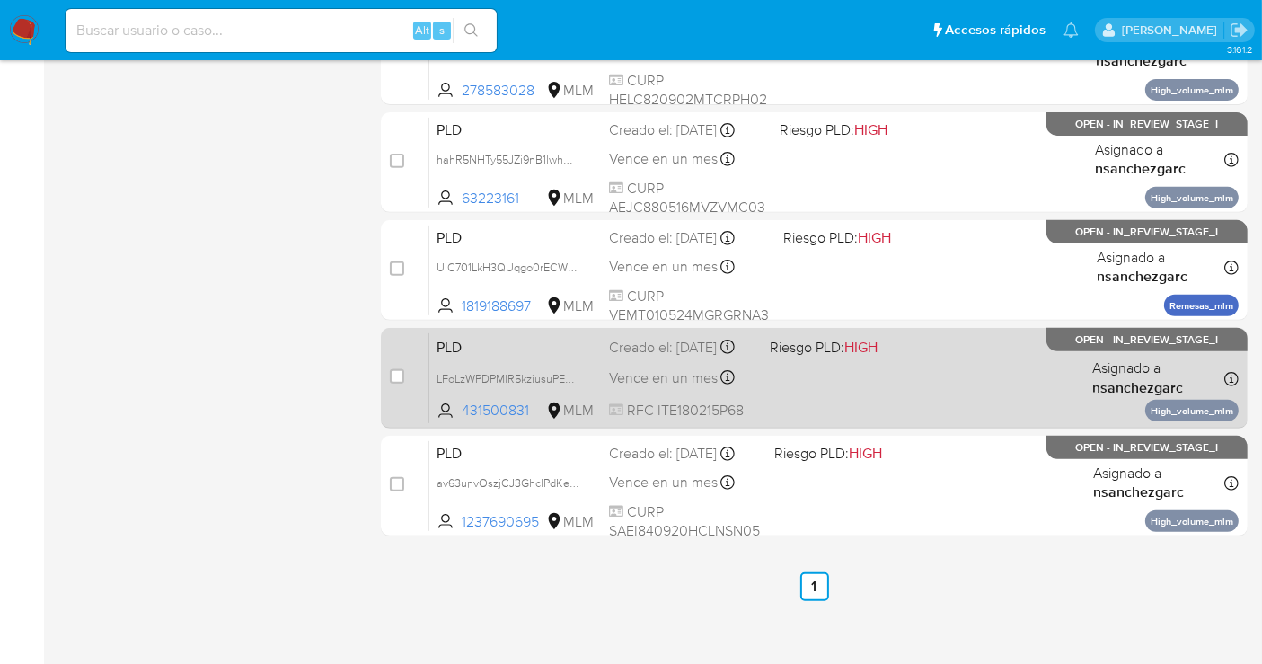  Describe the element at coordinates (1070, 30) in the screenshot. I see `a: Notificaciones` at that location.